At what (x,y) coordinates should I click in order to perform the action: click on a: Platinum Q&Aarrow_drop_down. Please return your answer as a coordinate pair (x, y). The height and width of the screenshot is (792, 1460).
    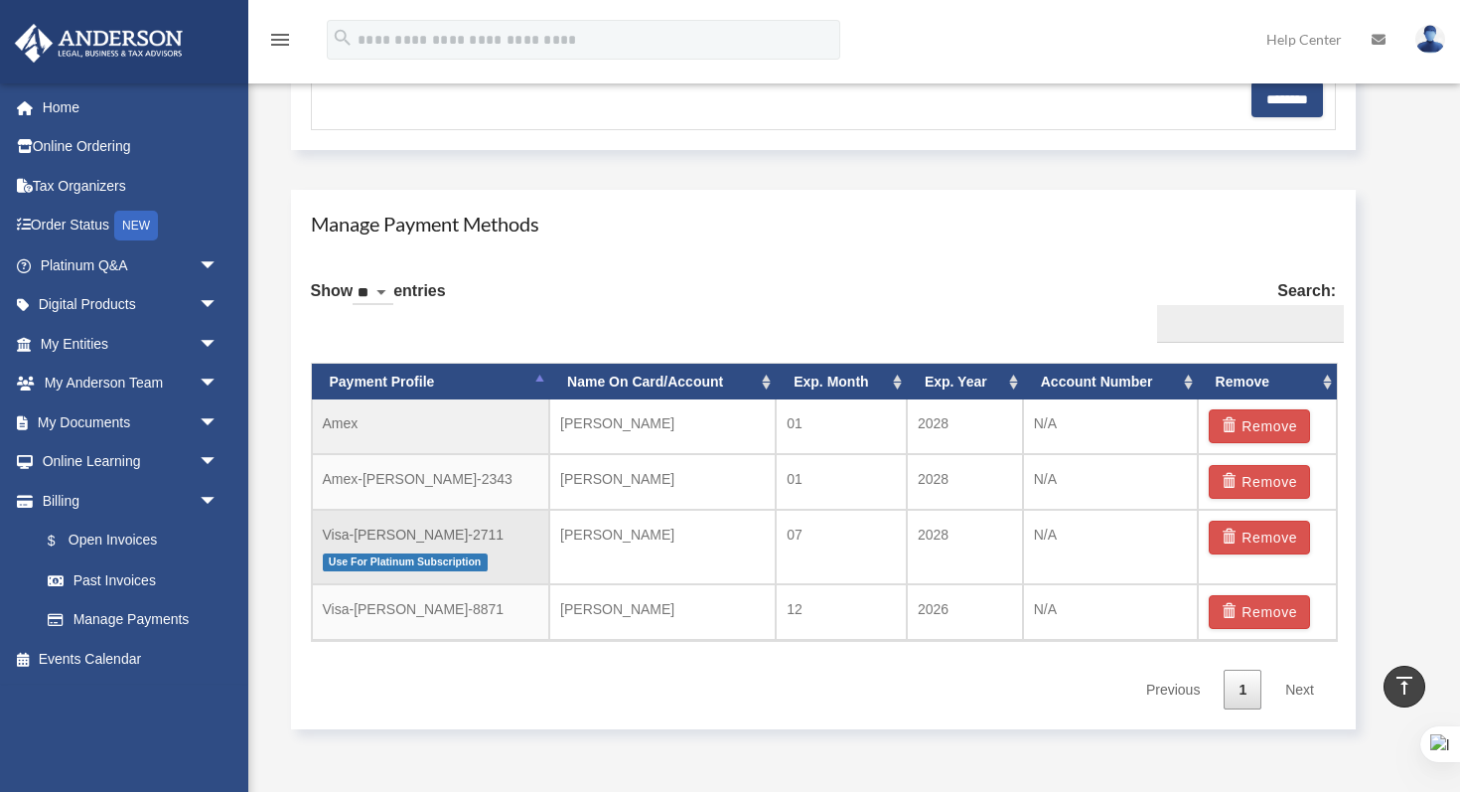
    Looking at the image, I should click on (131, 265).